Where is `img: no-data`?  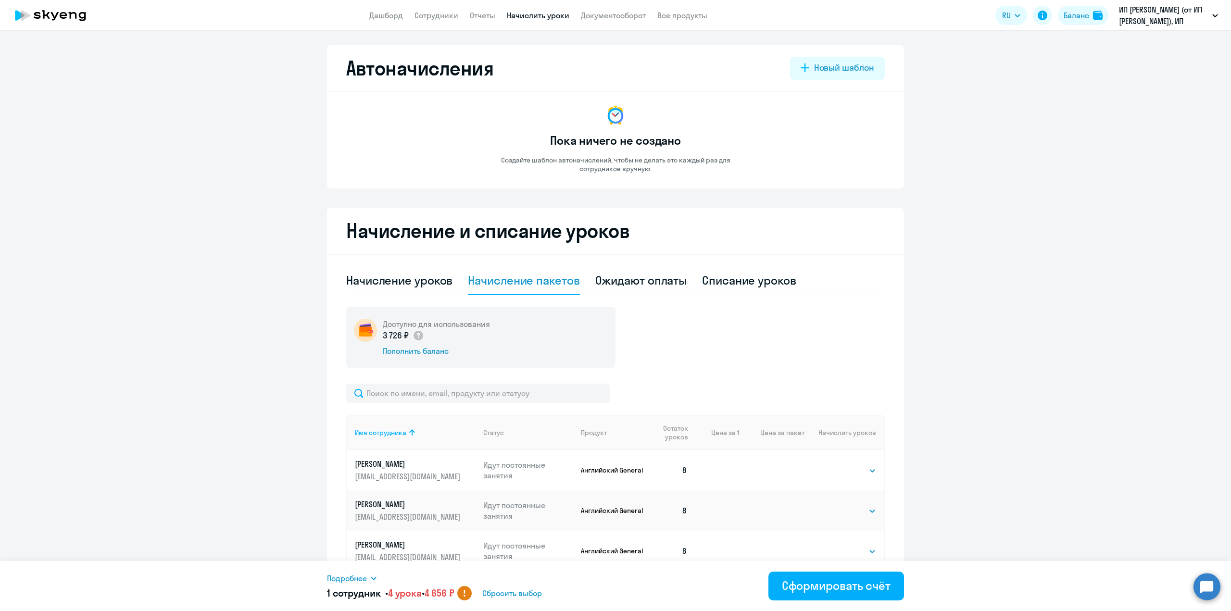
img: no-data is located at coordinates (616, 115).